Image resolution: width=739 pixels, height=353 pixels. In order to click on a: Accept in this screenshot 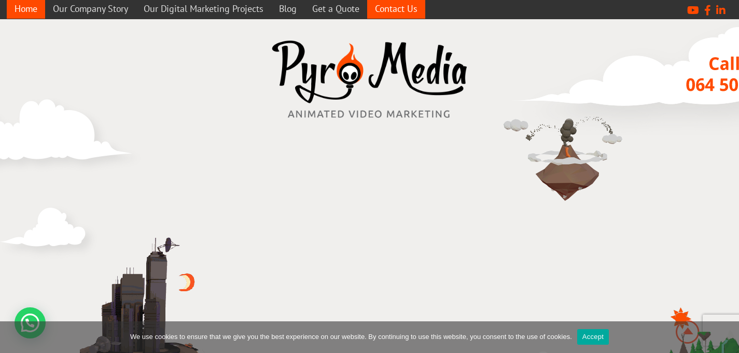, I will do `click(593, 337)`.